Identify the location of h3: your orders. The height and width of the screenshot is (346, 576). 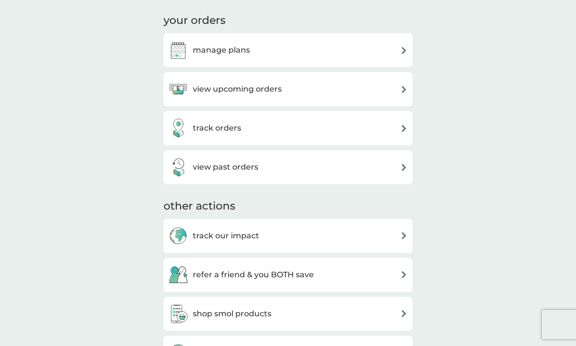
(194, 20).